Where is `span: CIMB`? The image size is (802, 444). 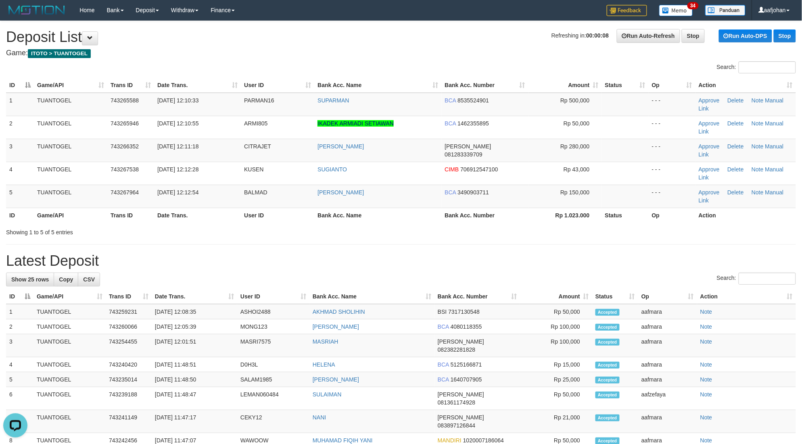
span: CIMB is located at coordinates (452, 170).